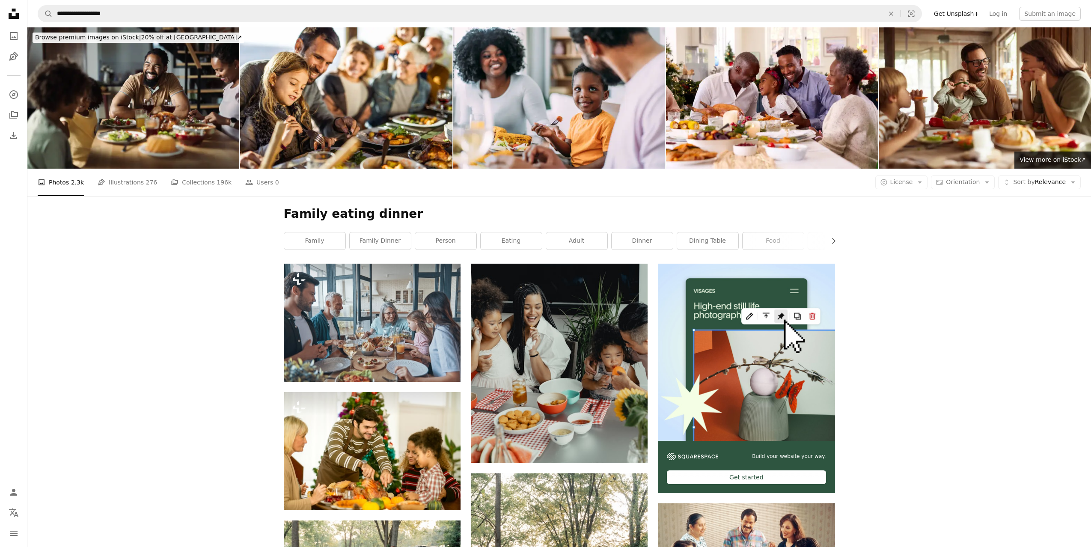 The image size is (1091, 547). What do you see at coordinates (1040, 182) in the screenshot?
I see `button: Sort byRelevance` at bounding box center [1040, 182].